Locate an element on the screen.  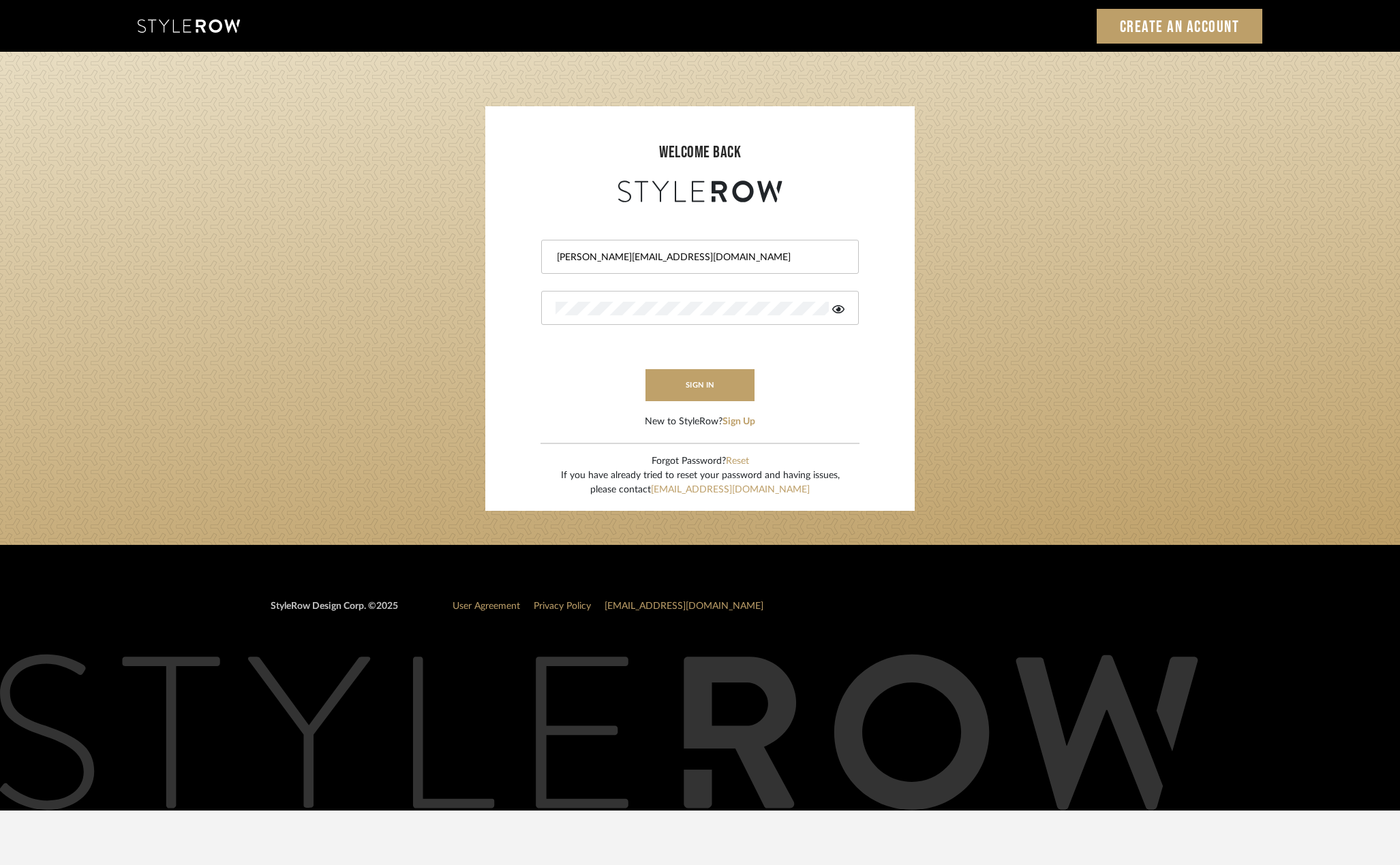
button: Reset is located at coordinates (737, 461).